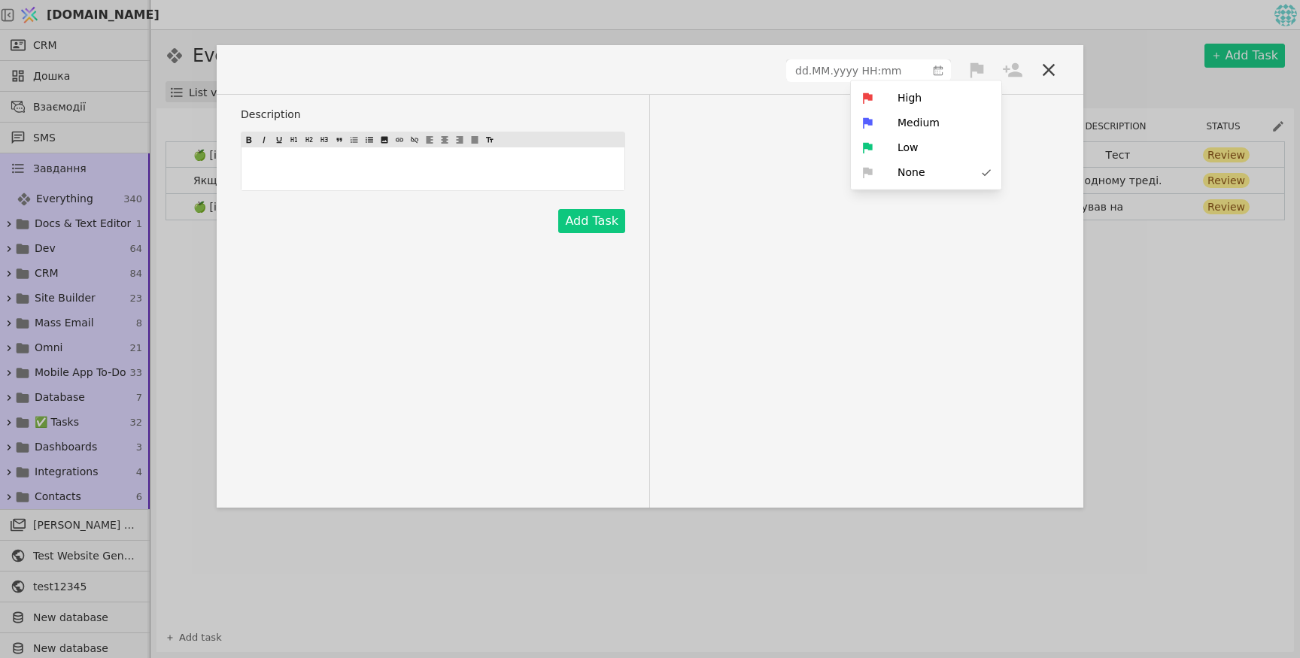  Describe the element at coordinates (910, 98) in the screenshot. I see `span: High` at that location.